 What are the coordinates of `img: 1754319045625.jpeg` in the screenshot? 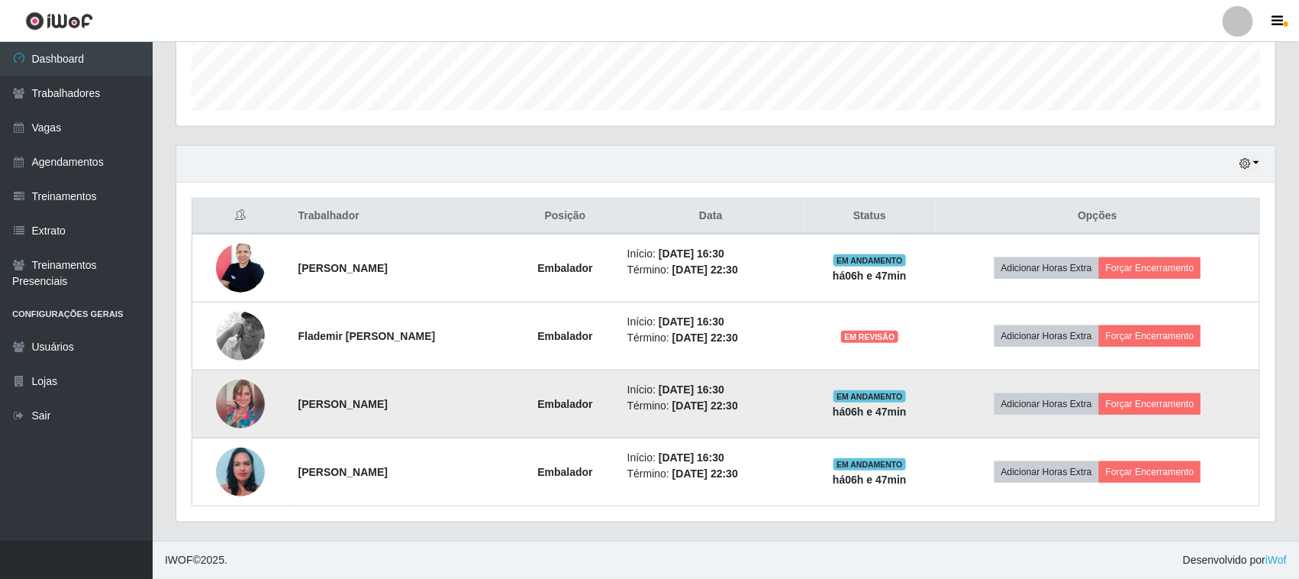 It's located at (240, 472).